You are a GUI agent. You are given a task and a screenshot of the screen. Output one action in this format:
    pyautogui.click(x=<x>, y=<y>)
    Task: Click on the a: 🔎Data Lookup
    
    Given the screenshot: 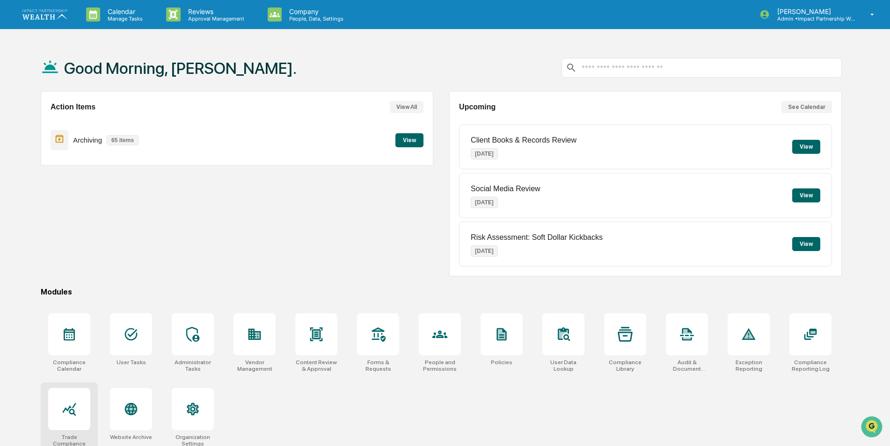 What is the action you would take?
    pyautogui.click(x=34, y=140)
    